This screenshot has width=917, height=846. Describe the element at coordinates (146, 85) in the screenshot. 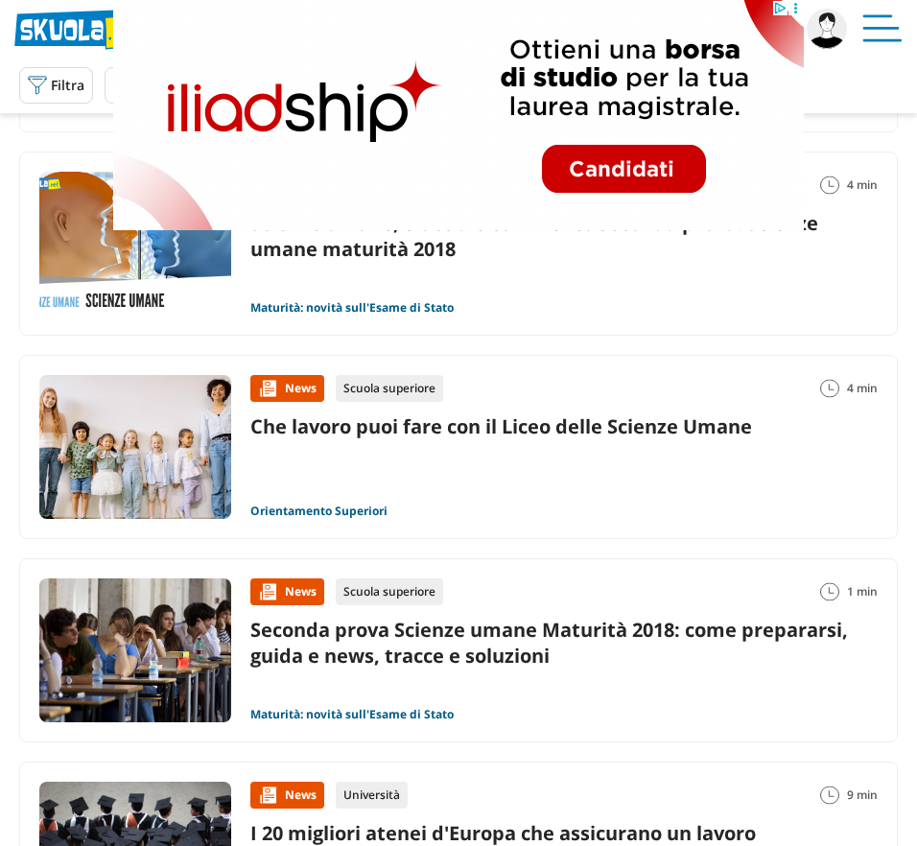

I see `a: Tutti (124)` at that location.